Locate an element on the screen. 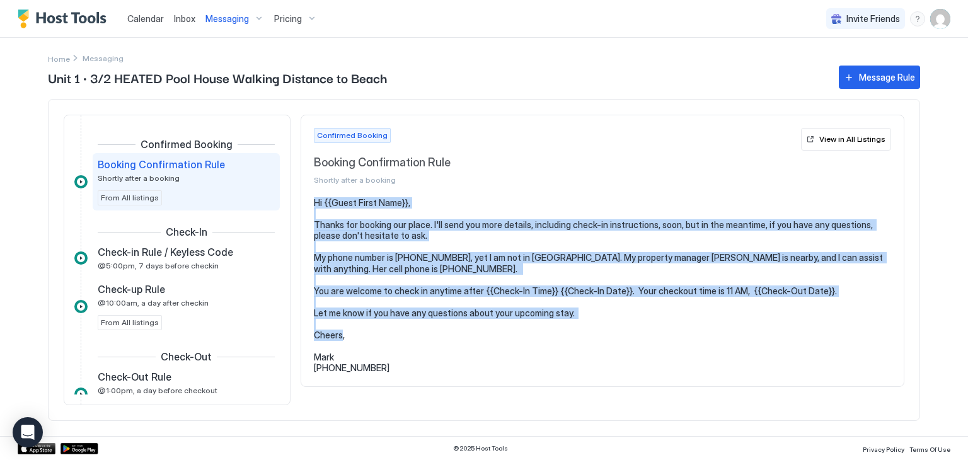 The width and height of the screenshot is (968, 460). a: Inbox is located at coordinates (185, 18).